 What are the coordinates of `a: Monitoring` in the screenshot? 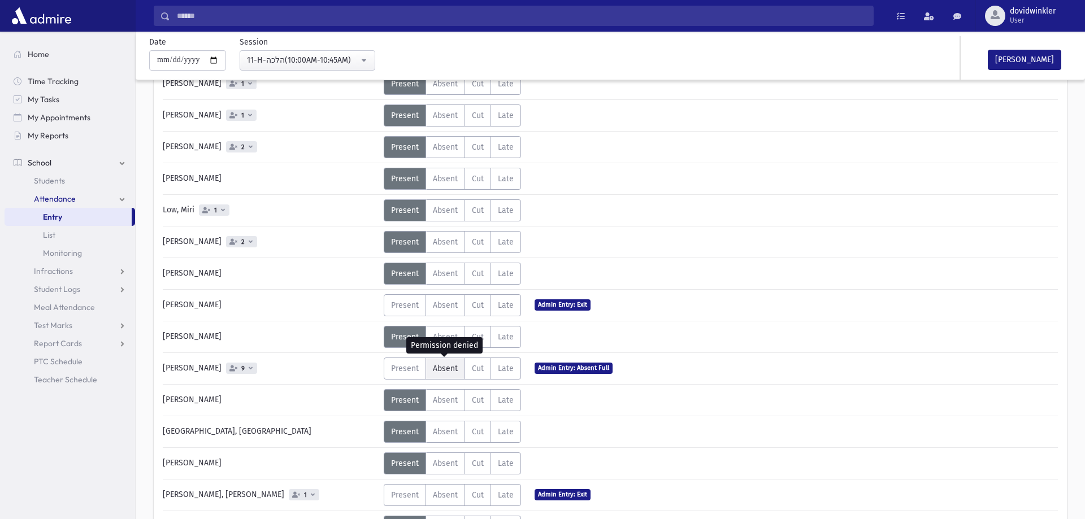 It's located at (70, 253).